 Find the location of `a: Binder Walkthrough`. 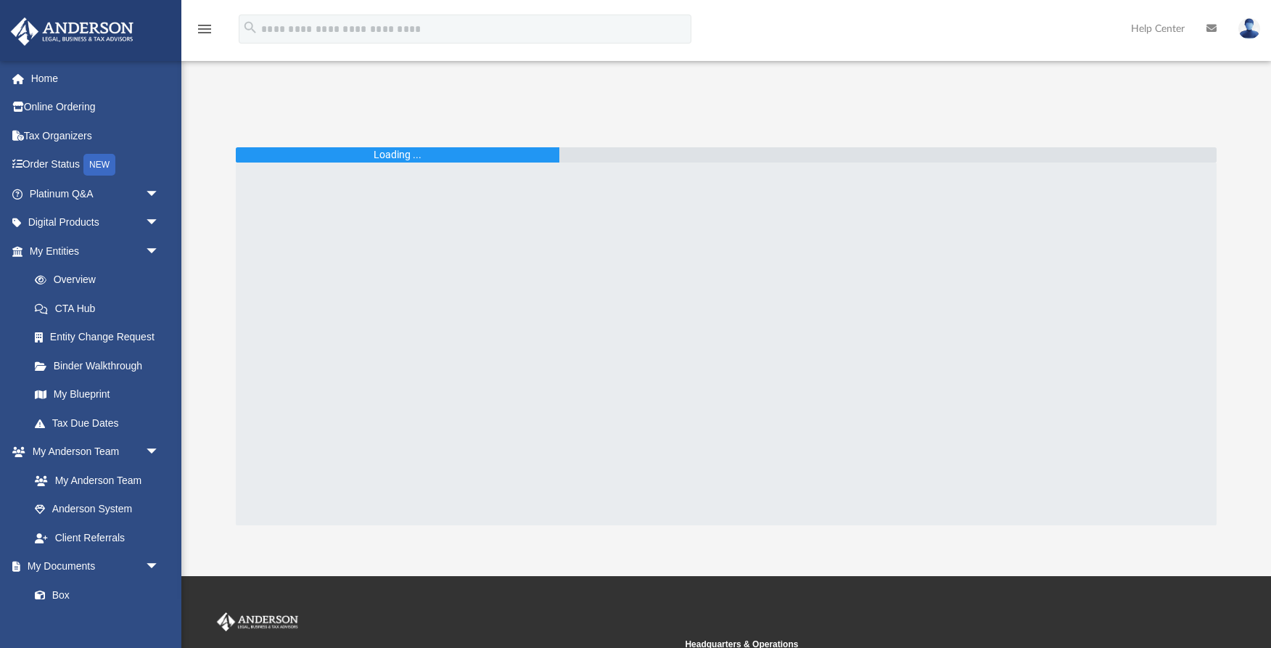

a: Binder Walkthrough is located at coordinates (101, 366).